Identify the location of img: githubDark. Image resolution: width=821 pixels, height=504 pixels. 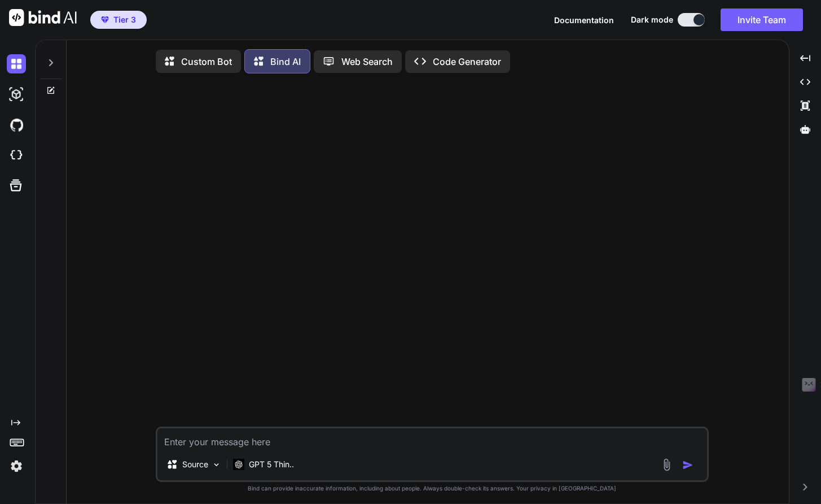
(16, 125).